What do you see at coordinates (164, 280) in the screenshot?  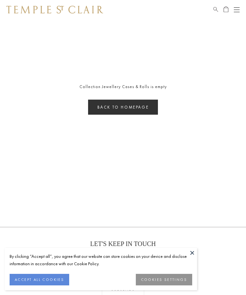 I see `button: COOKIES SETTINGS` at bounding box center [164, 280].